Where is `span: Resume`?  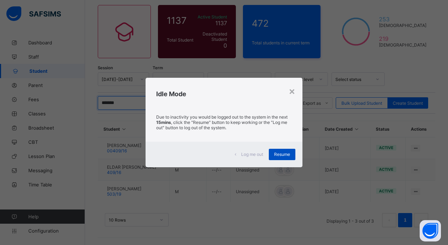 span: Resume is located at coordinates (282, 154).